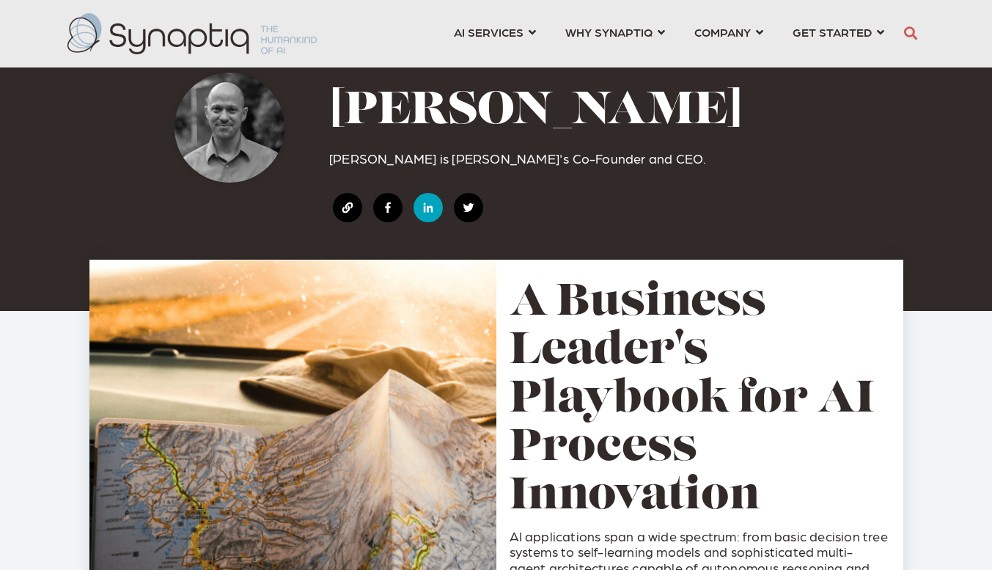 This screenshot has height=570, width=992. Describe the element at coordinates (838, 32) in the screenshot. I see `a: GET STARTED` at that location.